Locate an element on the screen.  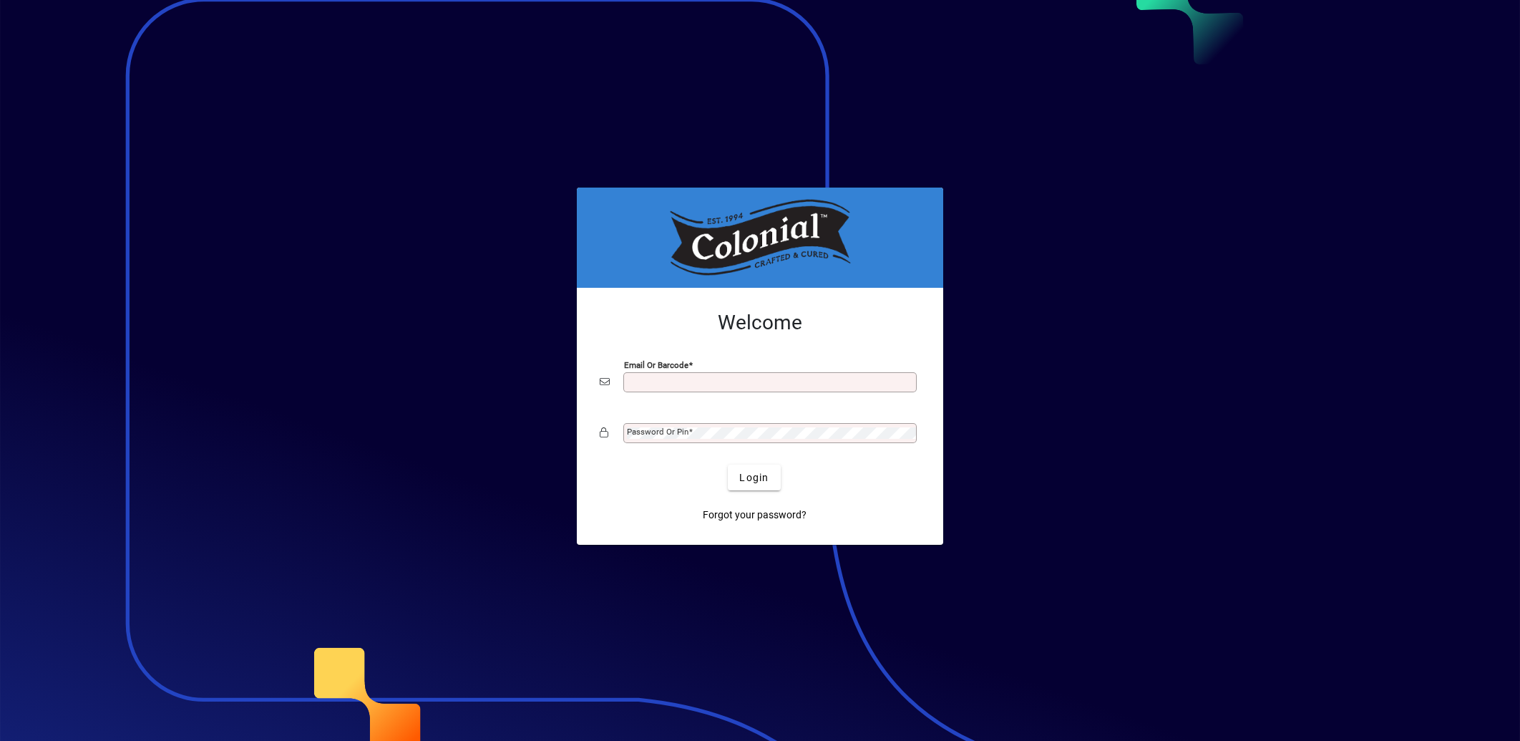
button: Login is located at coordinates (753, 477).